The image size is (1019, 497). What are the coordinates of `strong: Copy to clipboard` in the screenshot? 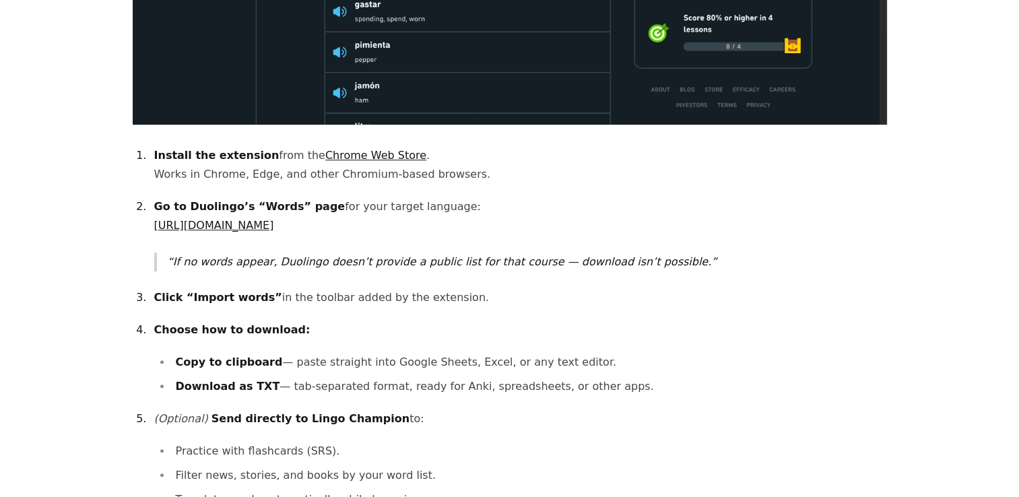 It's located at (229, 362).